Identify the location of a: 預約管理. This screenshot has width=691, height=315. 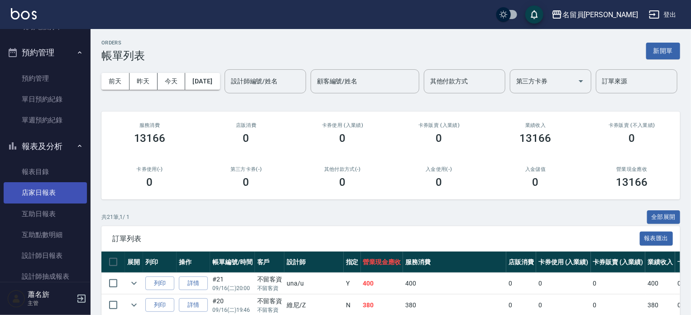
(45, 78).